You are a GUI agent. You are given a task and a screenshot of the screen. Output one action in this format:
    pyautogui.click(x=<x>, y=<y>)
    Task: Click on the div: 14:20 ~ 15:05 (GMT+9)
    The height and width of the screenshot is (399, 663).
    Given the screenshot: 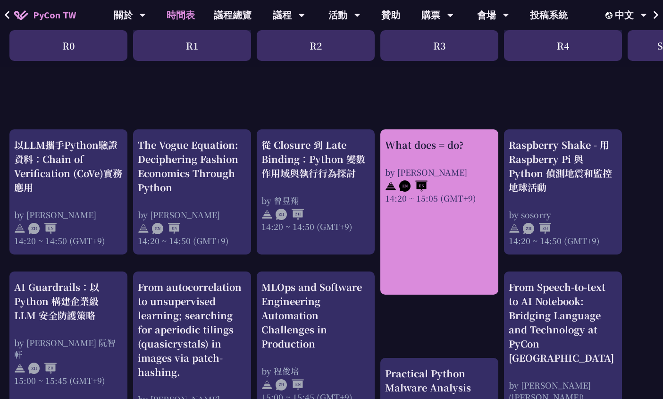 What is the action you would take?
    pyautogui.click(x=439, y=198)
    